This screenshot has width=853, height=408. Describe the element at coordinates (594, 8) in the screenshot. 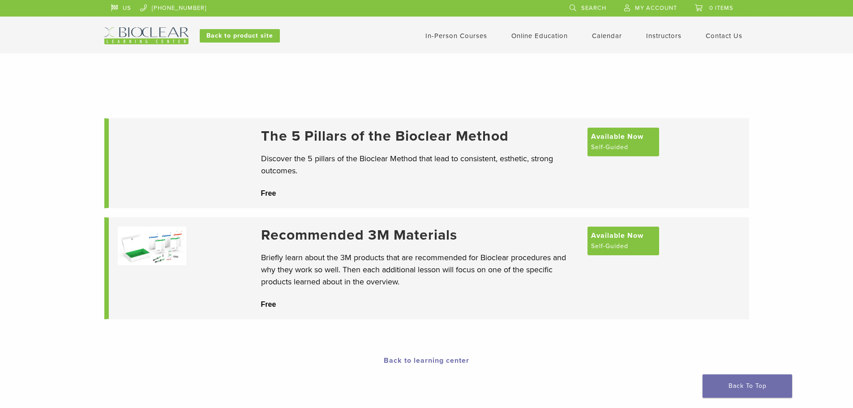

I see `span: Search` at that location.